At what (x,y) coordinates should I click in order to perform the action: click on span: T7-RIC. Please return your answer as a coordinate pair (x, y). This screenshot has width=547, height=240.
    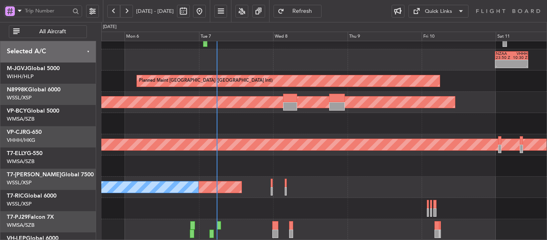
    Looking at the image, I should click on (15, 196).